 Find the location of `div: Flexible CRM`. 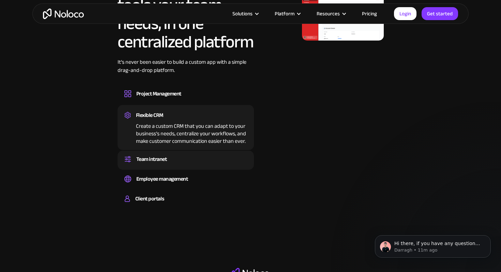

div: Flexible CRM is located at coordinates (150, 115).